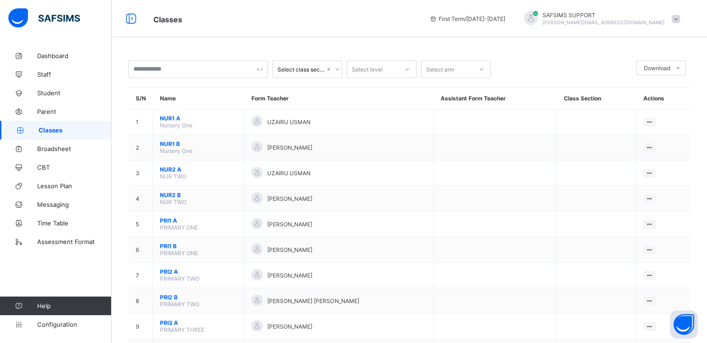 The image size is (707, 343). What do you see at coordinates (141, 301) in the screenshot?
I see `td: 8` at bounding box center [141, 301].